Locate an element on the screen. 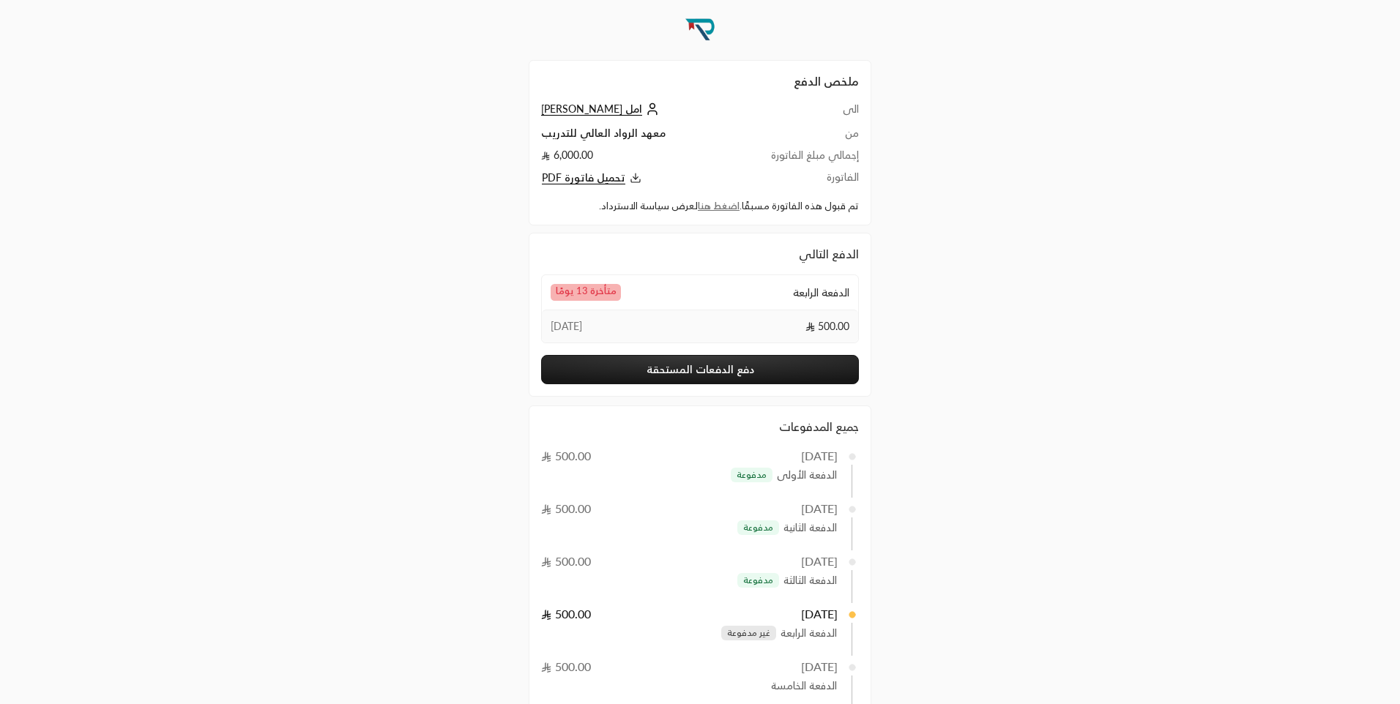 This screenshot has width=1400, height=704. img: Company Logo is located at coordinates (700, 29).